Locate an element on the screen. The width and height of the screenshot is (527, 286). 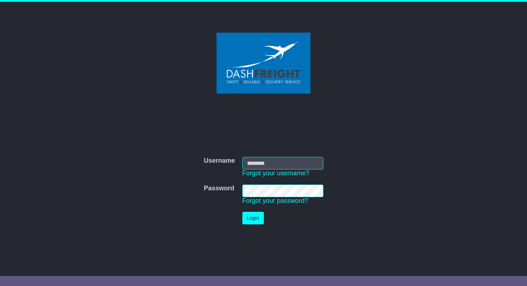
label: Password is located at coordinates (219, 188).